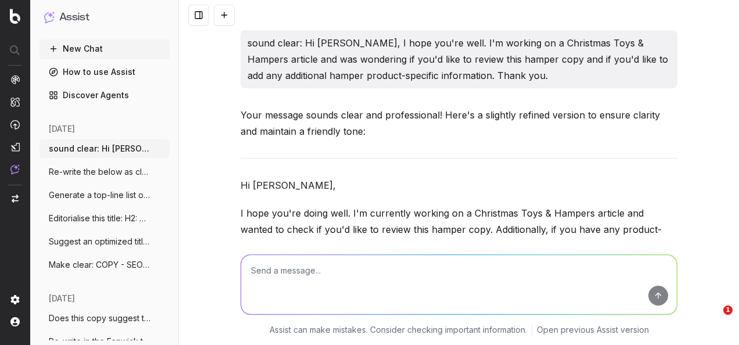 This screenshot has height=345, width=739. Describe the element at coordinates (459, 123) in the screenshot. I see `p: Your message sounds clear and professional! Here's a slightly refined version to ensure clarity a...` at that location.